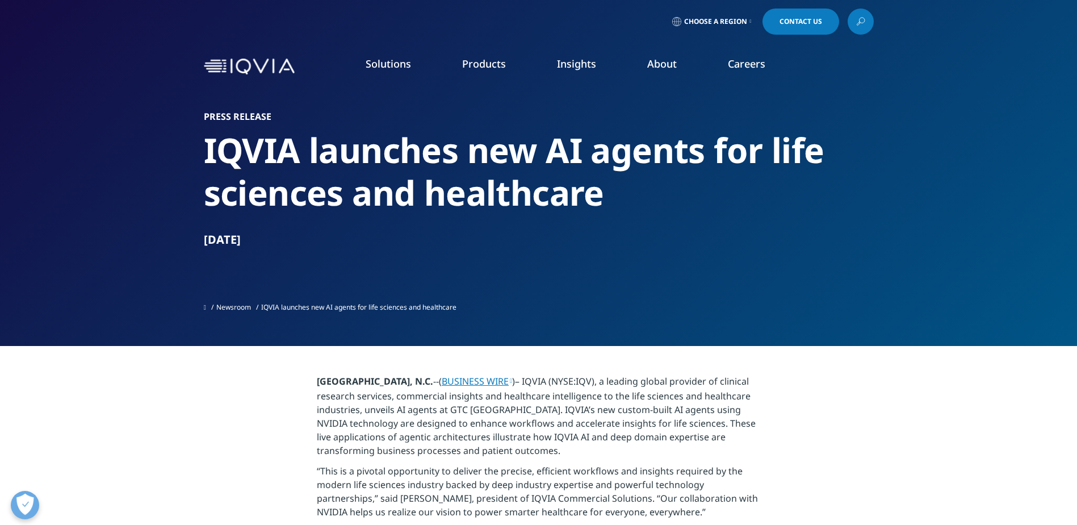 Image resolution: width=1077 pixels, height=525 pixels. I want to click on p: --( )– IQVIA (NYSE:IQV), a leading global provider of clinical research services, commercial insi..., so click(538, 419).